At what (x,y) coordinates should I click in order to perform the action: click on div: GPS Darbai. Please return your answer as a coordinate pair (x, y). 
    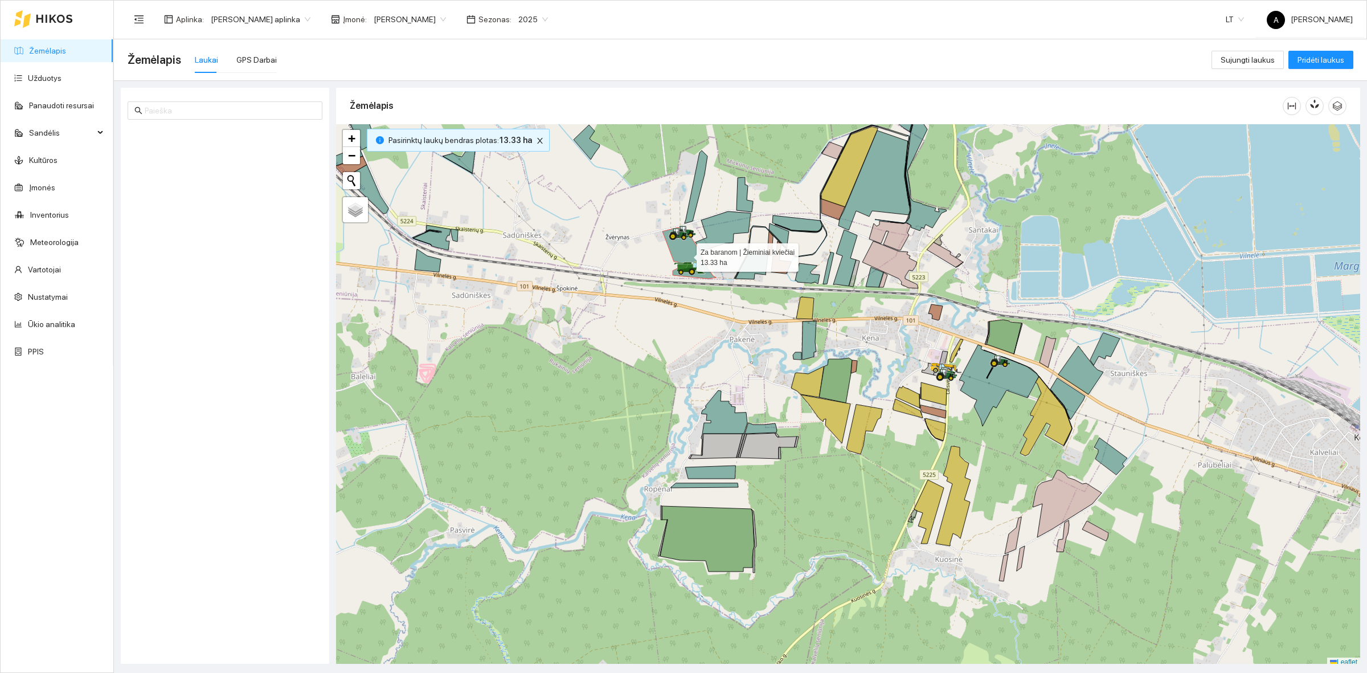
    Looking at the image, I should click on (256, 60).